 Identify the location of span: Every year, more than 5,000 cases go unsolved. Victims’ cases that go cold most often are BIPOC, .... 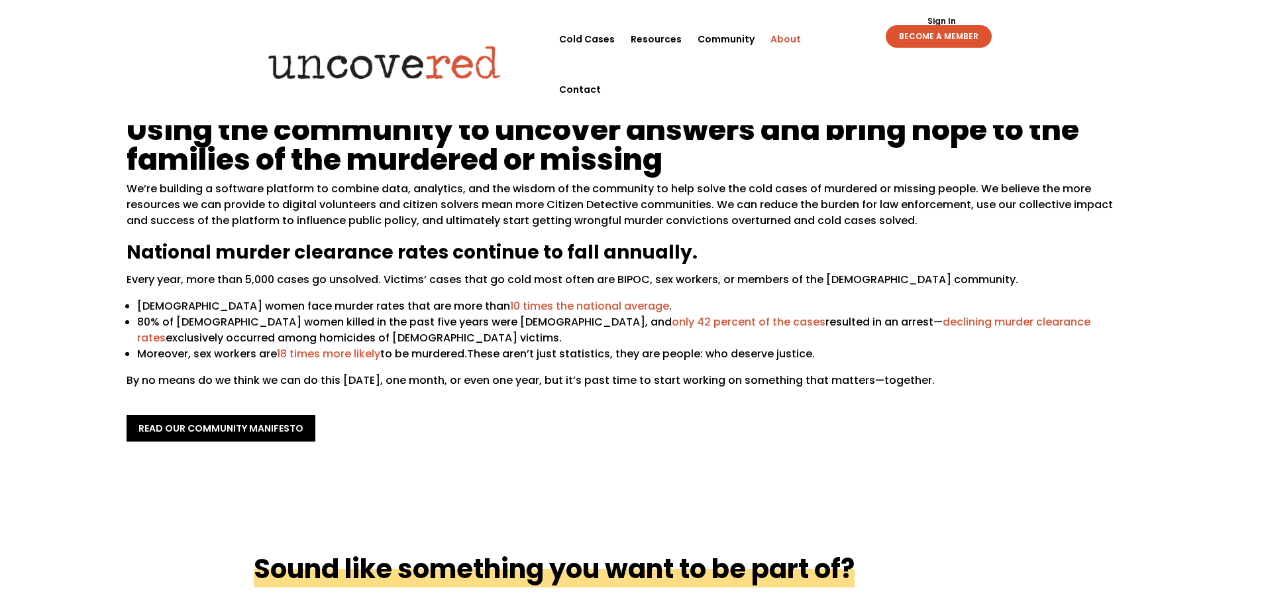
(573, 279).